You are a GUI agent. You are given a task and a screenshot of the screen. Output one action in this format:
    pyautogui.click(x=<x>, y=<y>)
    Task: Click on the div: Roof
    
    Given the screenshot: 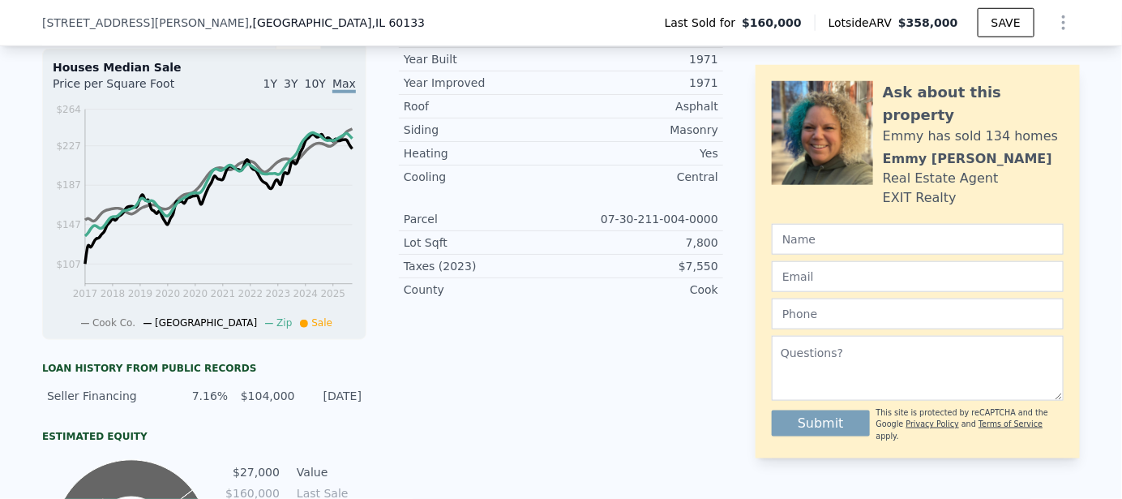 What is the action you would take?
    pyautogui.click(x=482, y=106)
    